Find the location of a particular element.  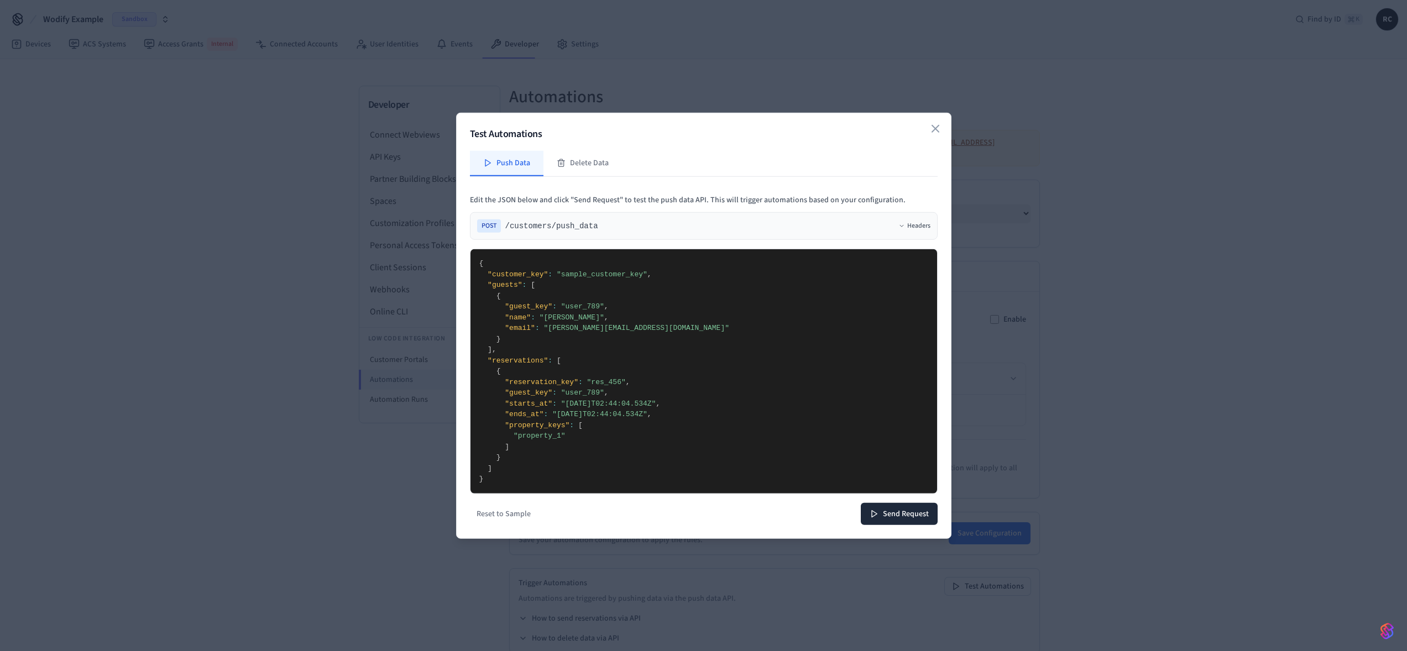

button: Send Request is located at coordinates (899, 513).